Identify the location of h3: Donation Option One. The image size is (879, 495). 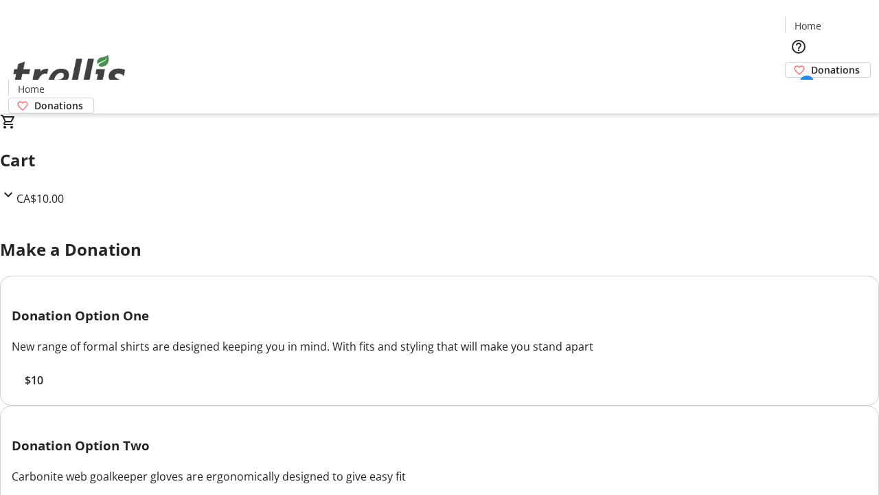
(440, 315).